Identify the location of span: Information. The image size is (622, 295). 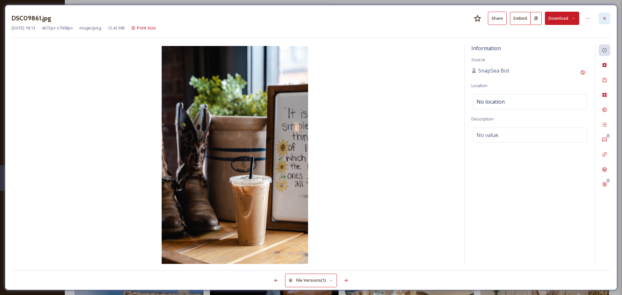
(486, 48).